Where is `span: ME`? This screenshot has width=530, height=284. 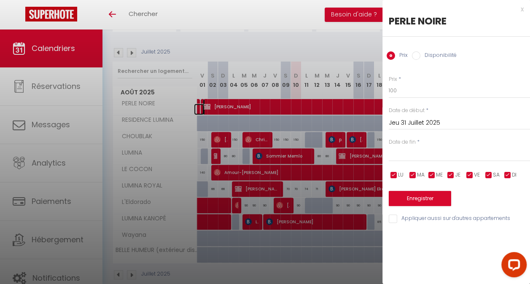 span: ME is located at coordinates (440, 175).